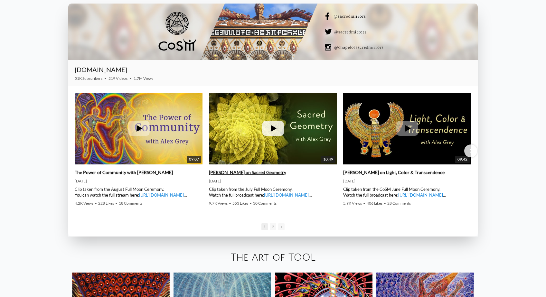  What do you see at coordinates (328, 159) in the screenshot?
I see `span: 10:49` at bounding box center [328, 159].